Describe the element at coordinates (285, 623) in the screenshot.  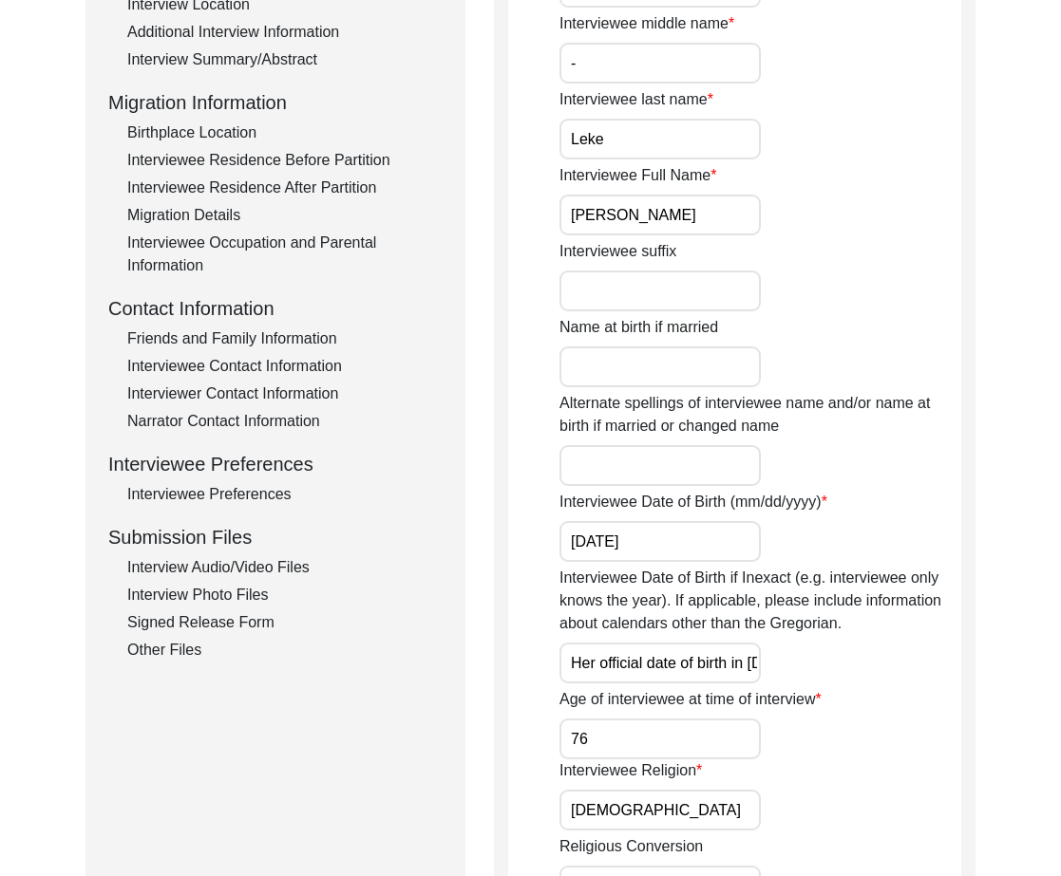
I see `div: Signed Release Form` at that location.